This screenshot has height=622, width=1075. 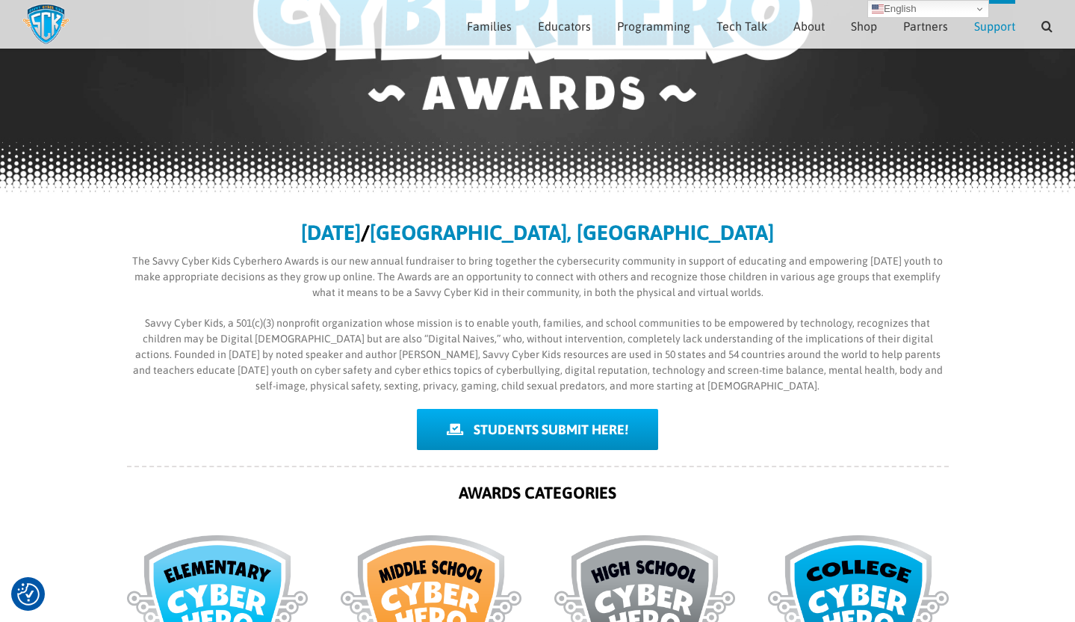 I want to click on span: Shop, so click(x=864, y=26).